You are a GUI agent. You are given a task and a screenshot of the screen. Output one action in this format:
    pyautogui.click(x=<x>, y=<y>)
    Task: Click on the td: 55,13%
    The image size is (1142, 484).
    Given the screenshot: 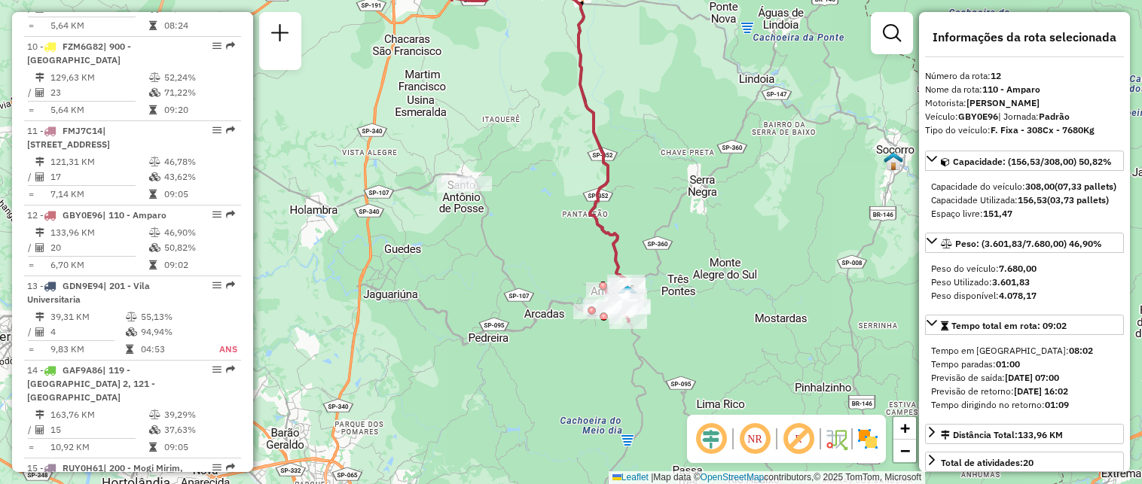 What is the action you would take?
    pyautogui.click(x=171, y=317)
    